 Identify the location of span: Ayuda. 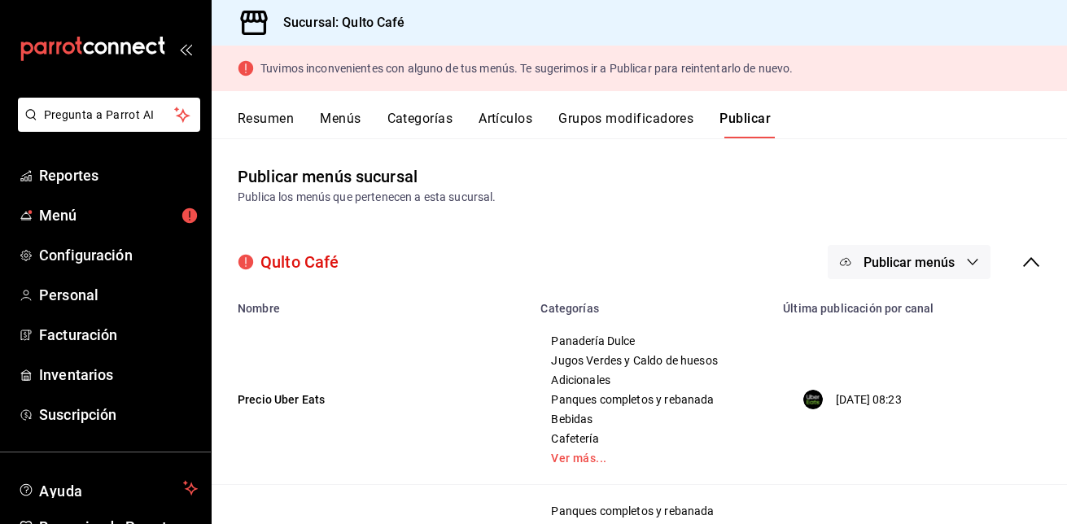
(107, 489).